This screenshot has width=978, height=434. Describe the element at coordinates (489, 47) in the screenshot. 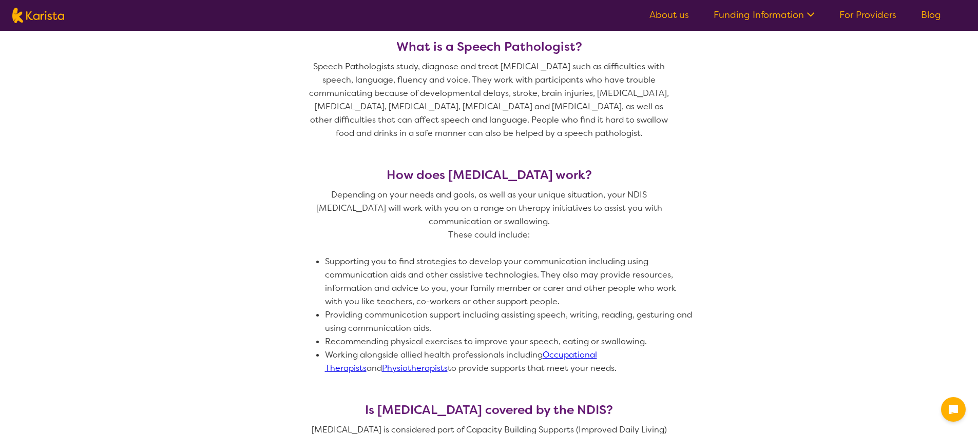

I see `h3: What is a Speech Pathologist?` at that location.